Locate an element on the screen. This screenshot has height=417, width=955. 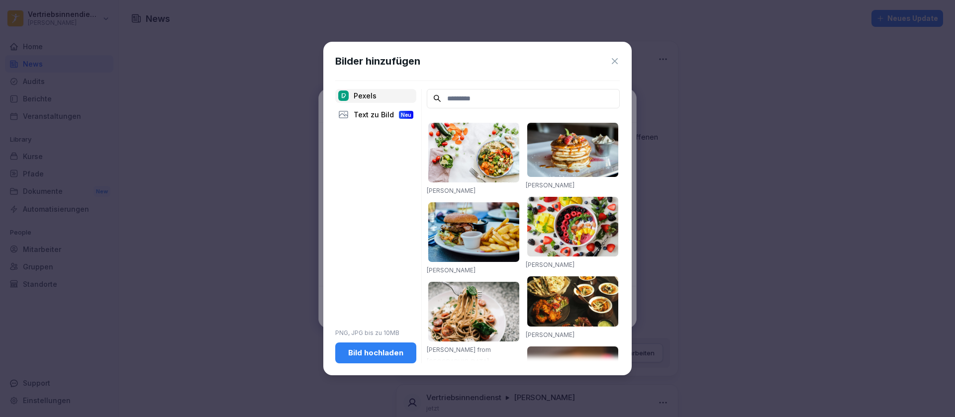
img: pexels-photo-958545.jpeg is located at coordinates (572, 301).